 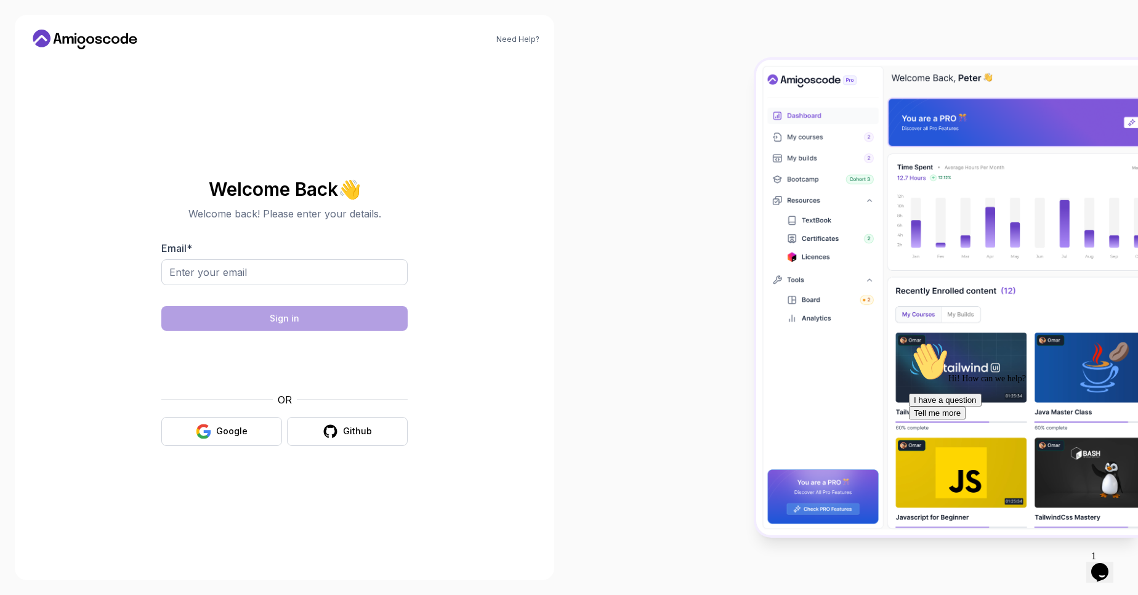 What do you see at coordinates (518, 39) in the screenshot?
I see `a: Need Help?` at bounding box center [518, 39].